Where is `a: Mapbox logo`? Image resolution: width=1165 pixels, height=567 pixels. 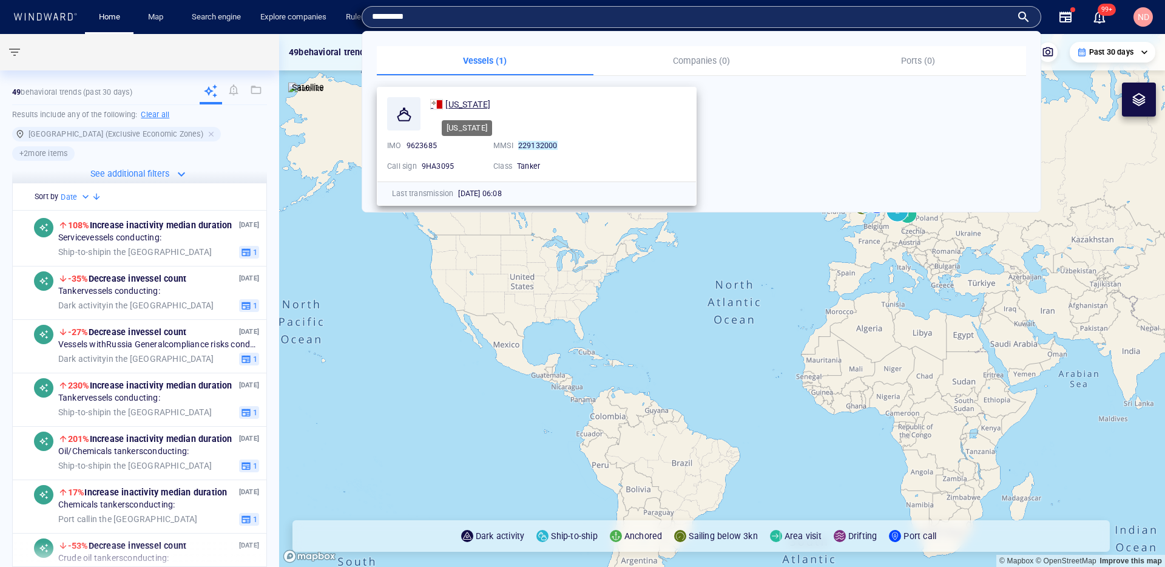
a: Mapbox logo is located at coordinates (310, 556).